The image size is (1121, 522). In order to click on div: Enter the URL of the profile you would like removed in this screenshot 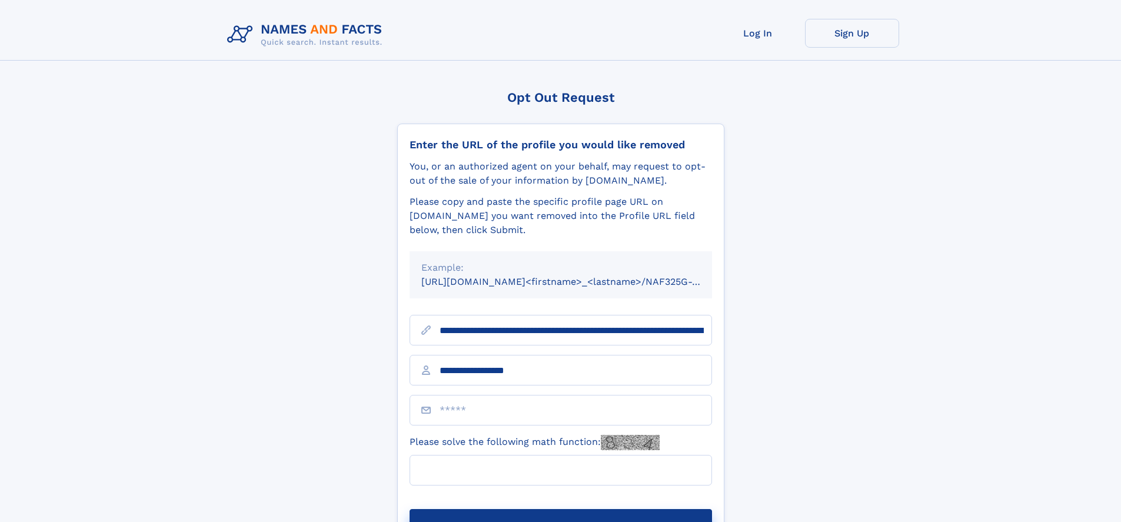, I will do `click(561, 145)`.